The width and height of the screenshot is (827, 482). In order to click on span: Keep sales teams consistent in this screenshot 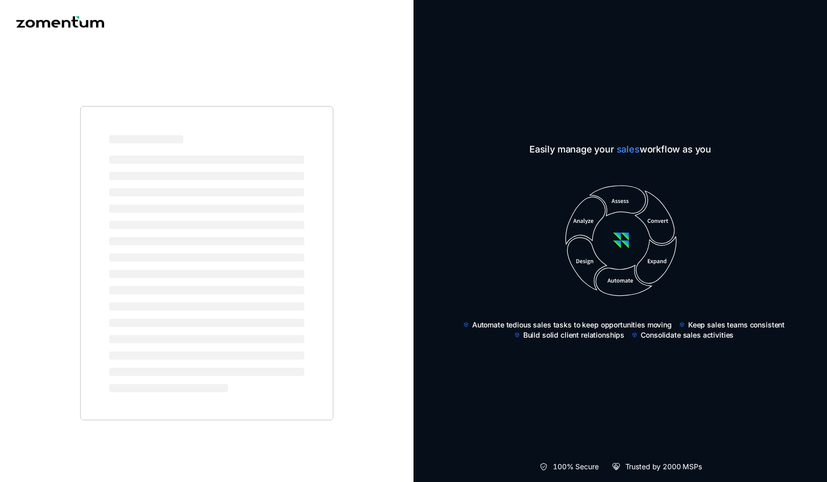, I will do `click(736, 325)`.